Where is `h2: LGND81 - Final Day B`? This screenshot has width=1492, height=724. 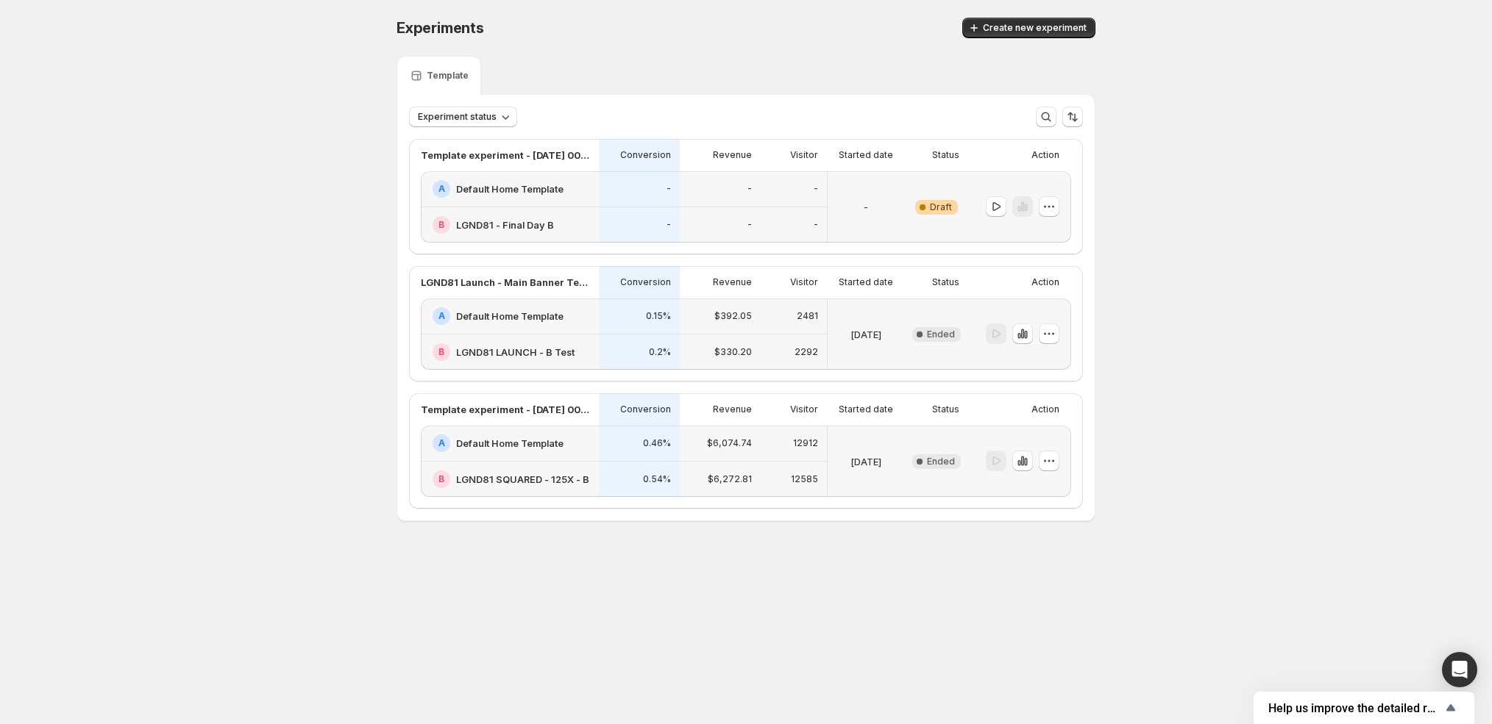
h2: LGND81 - Final Day B is located at coordinates (505, 225).